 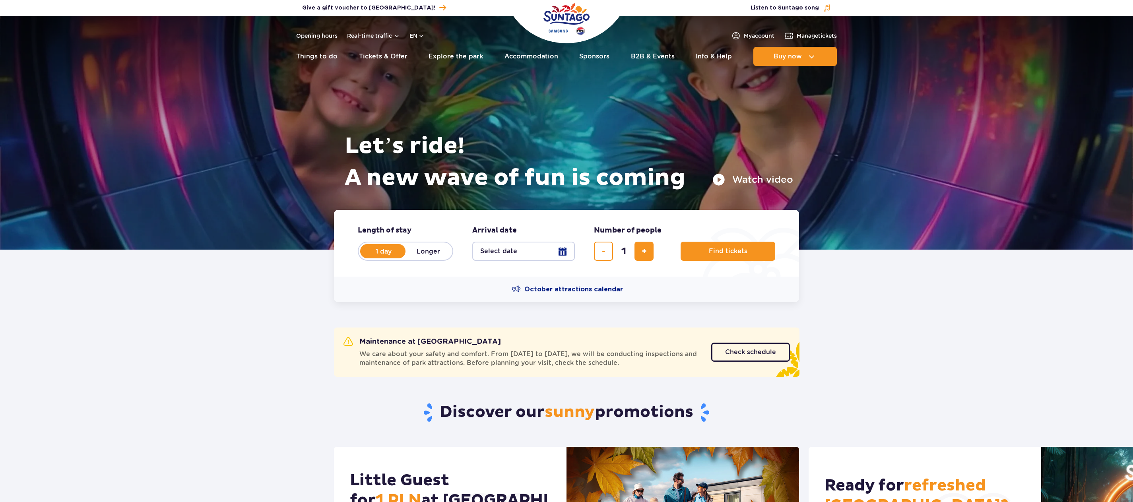 What do you see at coordinates (567, 413) in the screenshot?
I see `h2: Discover our promotions` at bounding box center [567, 413].